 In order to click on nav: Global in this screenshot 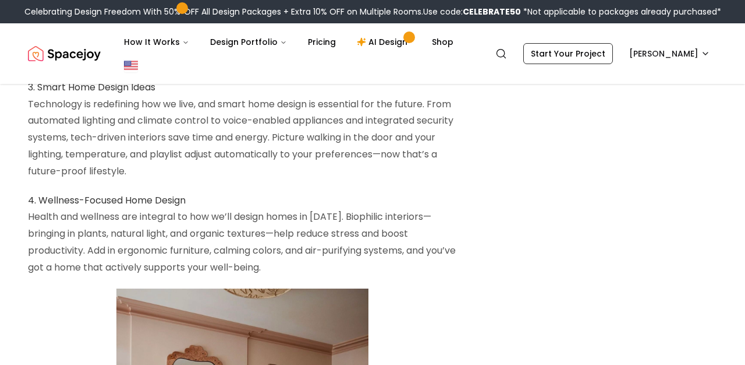, I will do `click(373, 54)`.